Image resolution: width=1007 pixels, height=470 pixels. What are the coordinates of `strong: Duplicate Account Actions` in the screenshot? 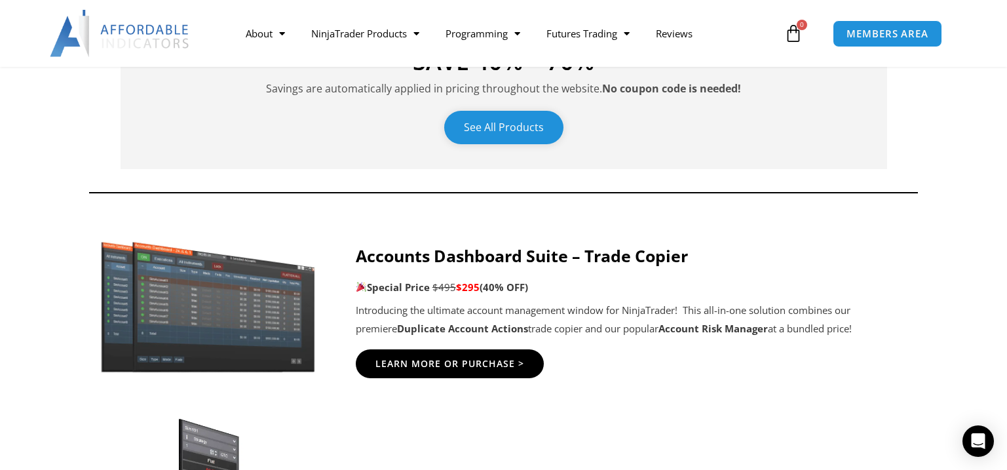 It's located at (463, 328).